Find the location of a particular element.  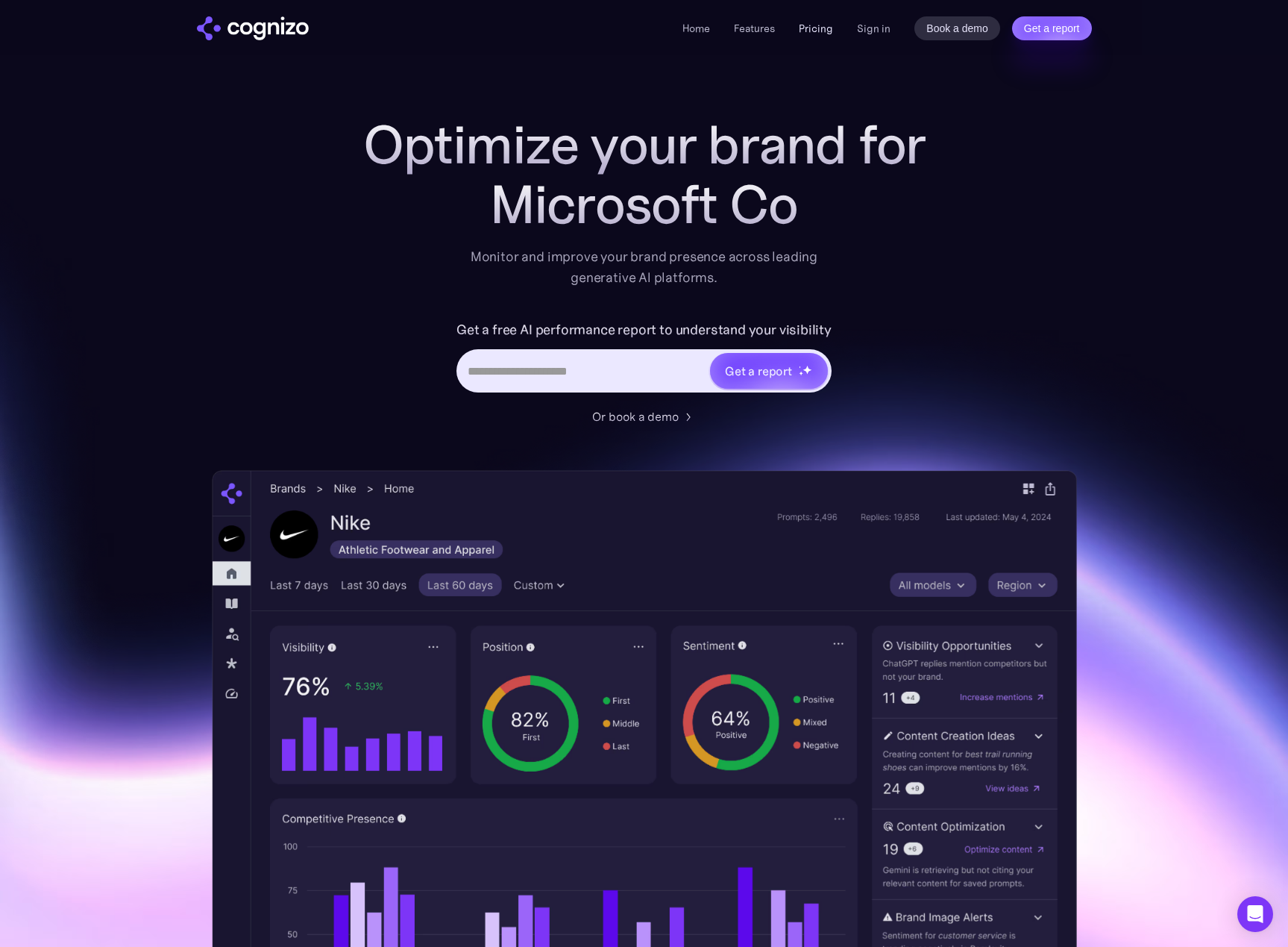

div: Or book a demo is located at coordinates (636, 416).